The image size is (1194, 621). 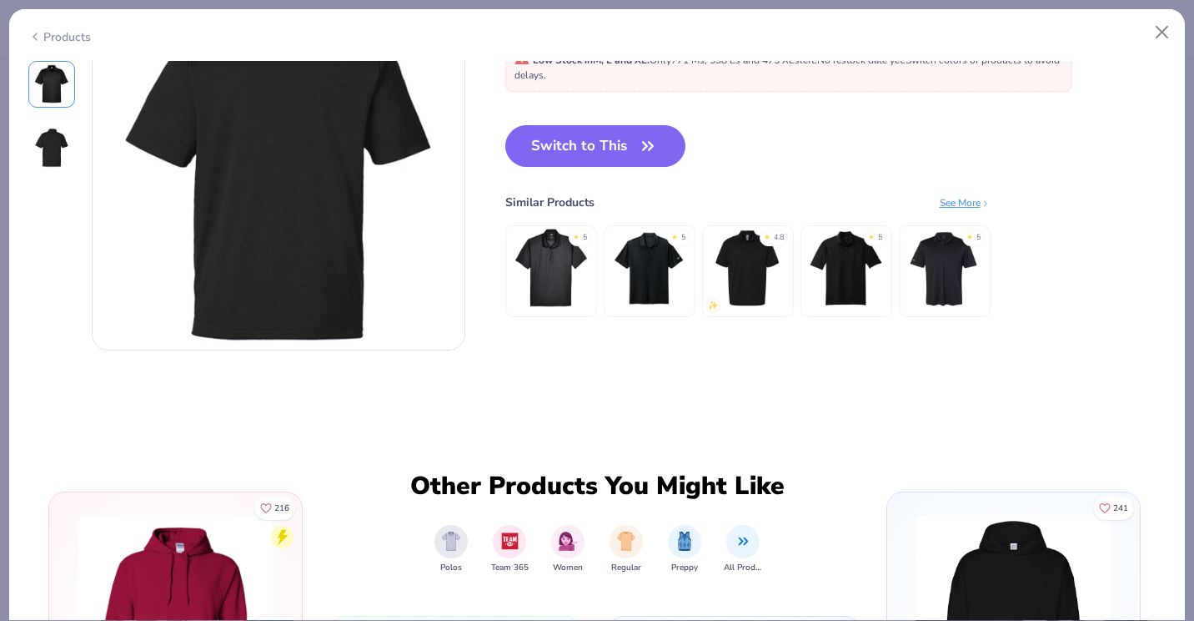 I want to click on span: Polos, so click(x=451, y=567).